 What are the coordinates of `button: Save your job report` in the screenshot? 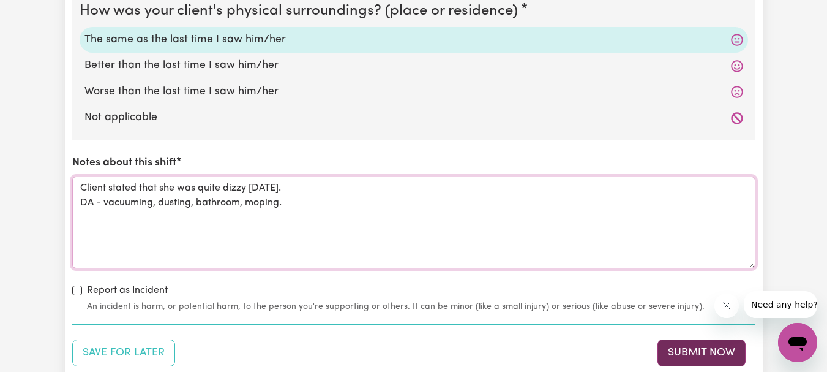 It's located at (124, 353).